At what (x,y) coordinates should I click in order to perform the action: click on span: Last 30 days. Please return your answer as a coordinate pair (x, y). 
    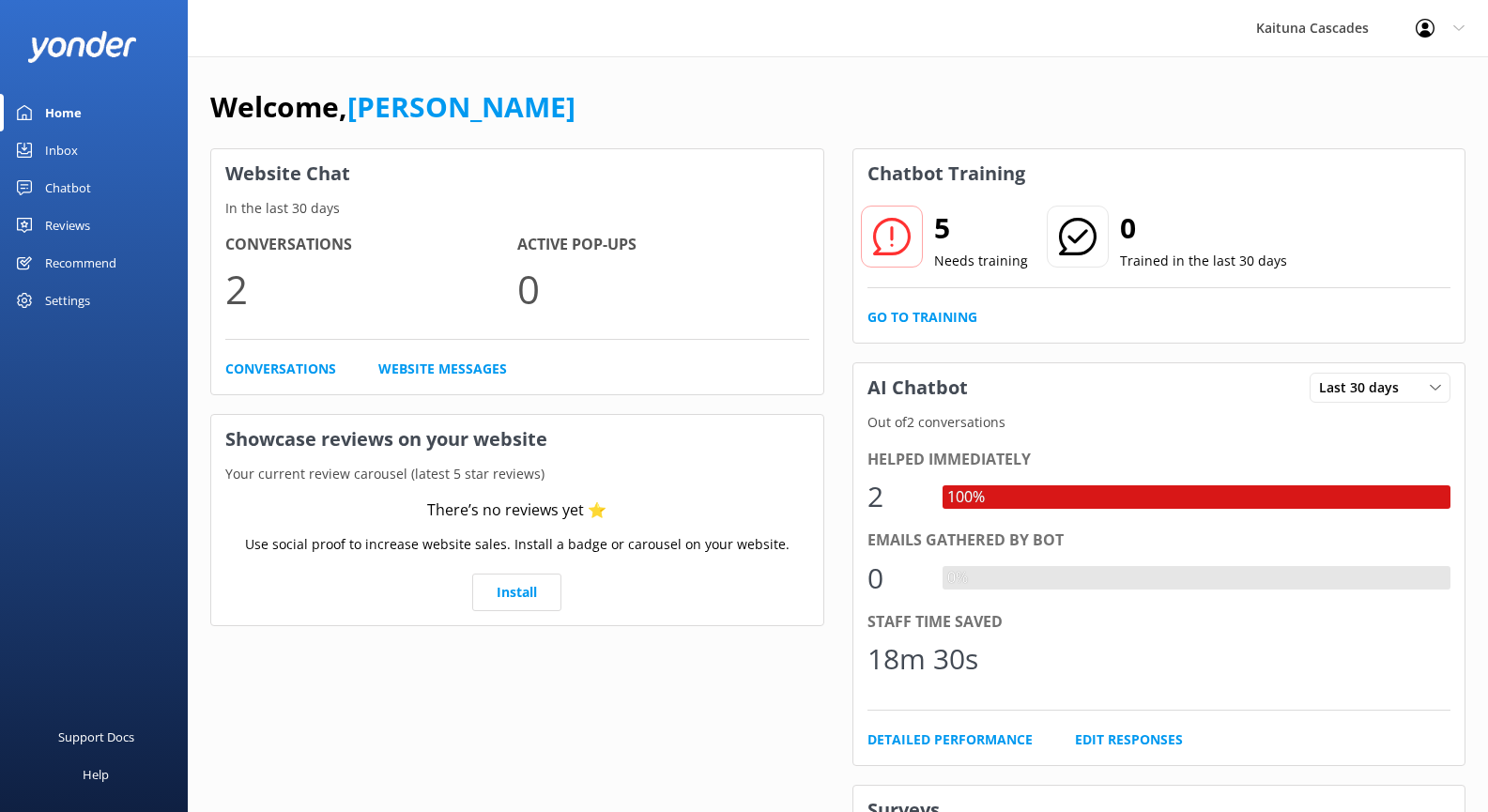
    Looking at the image, I should click on (1364, 387).